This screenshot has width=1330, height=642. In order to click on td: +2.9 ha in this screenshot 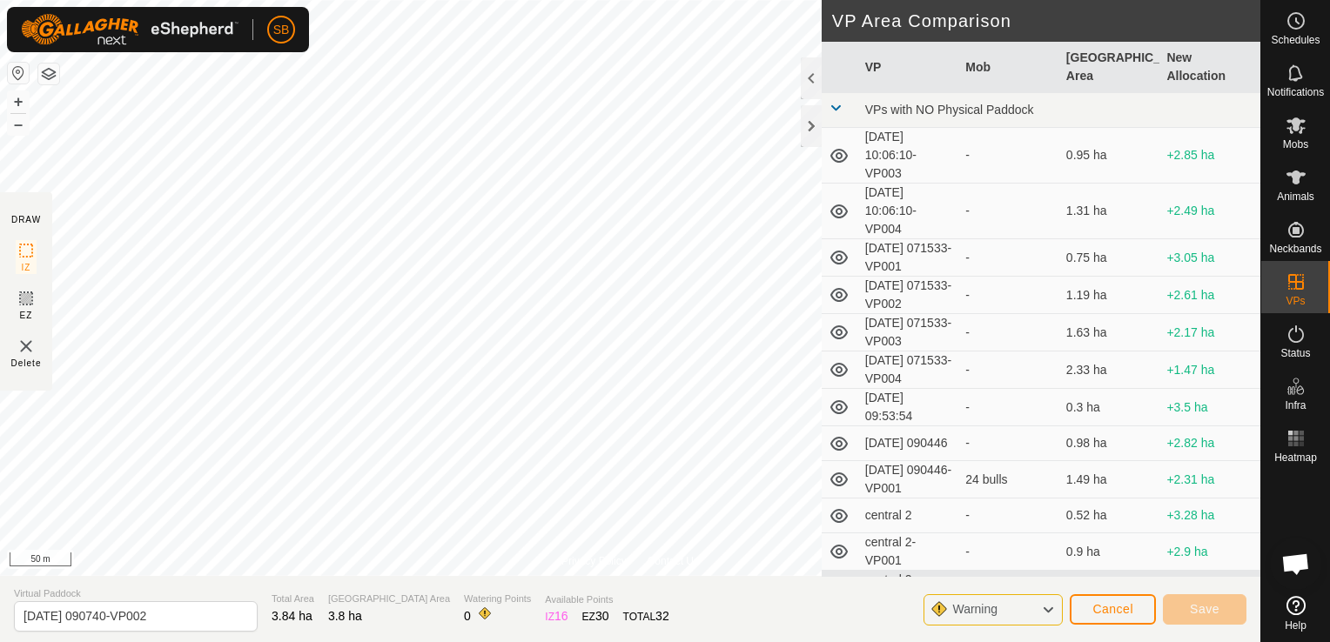, I will do `click(1210, 552)`.